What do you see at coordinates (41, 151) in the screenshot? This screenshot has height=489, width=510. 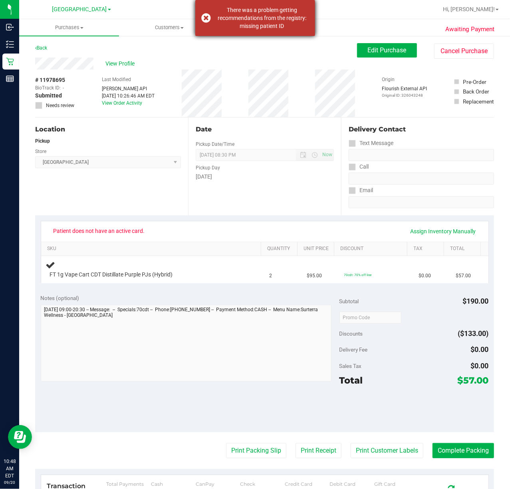 I see `label: Store` at bounding box center [41, 151].